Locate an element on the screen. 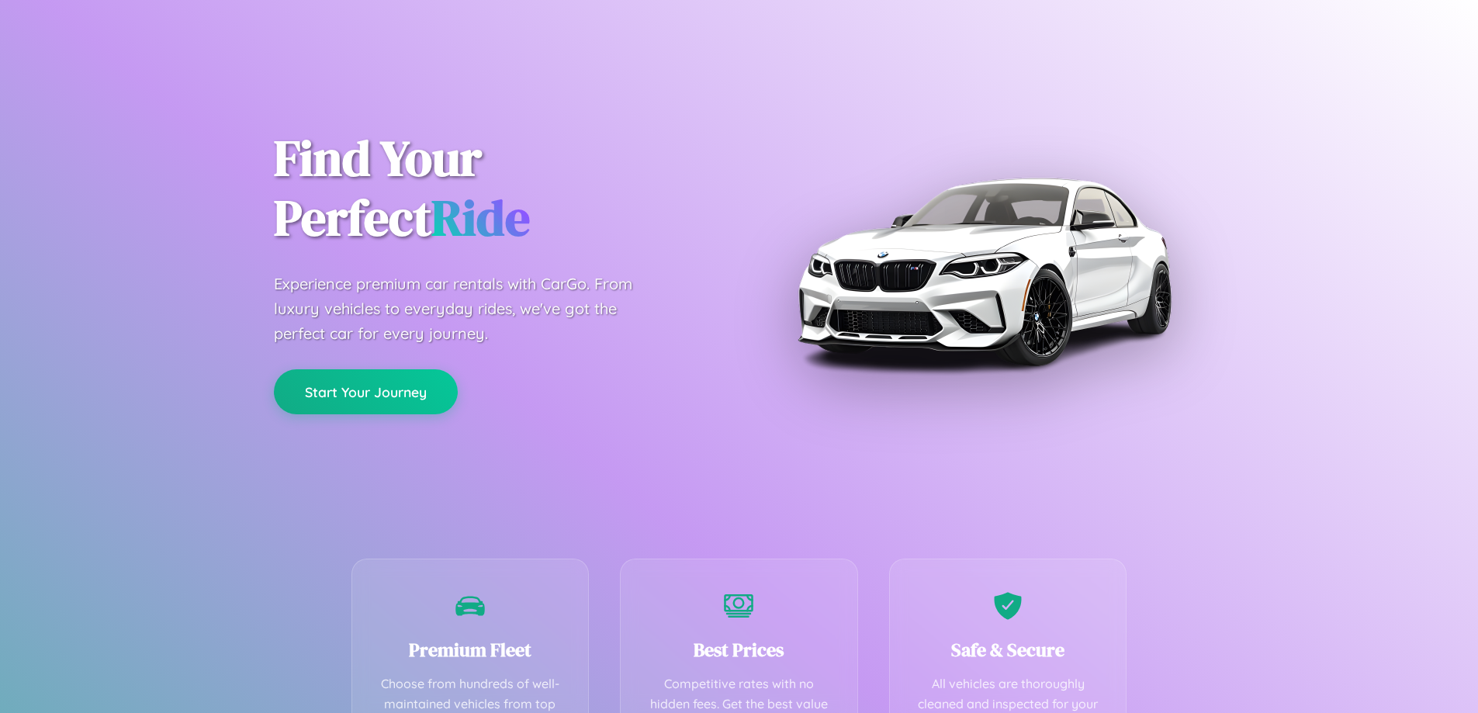  h3: Safe & Secure is located at coordinates (1008, 649).